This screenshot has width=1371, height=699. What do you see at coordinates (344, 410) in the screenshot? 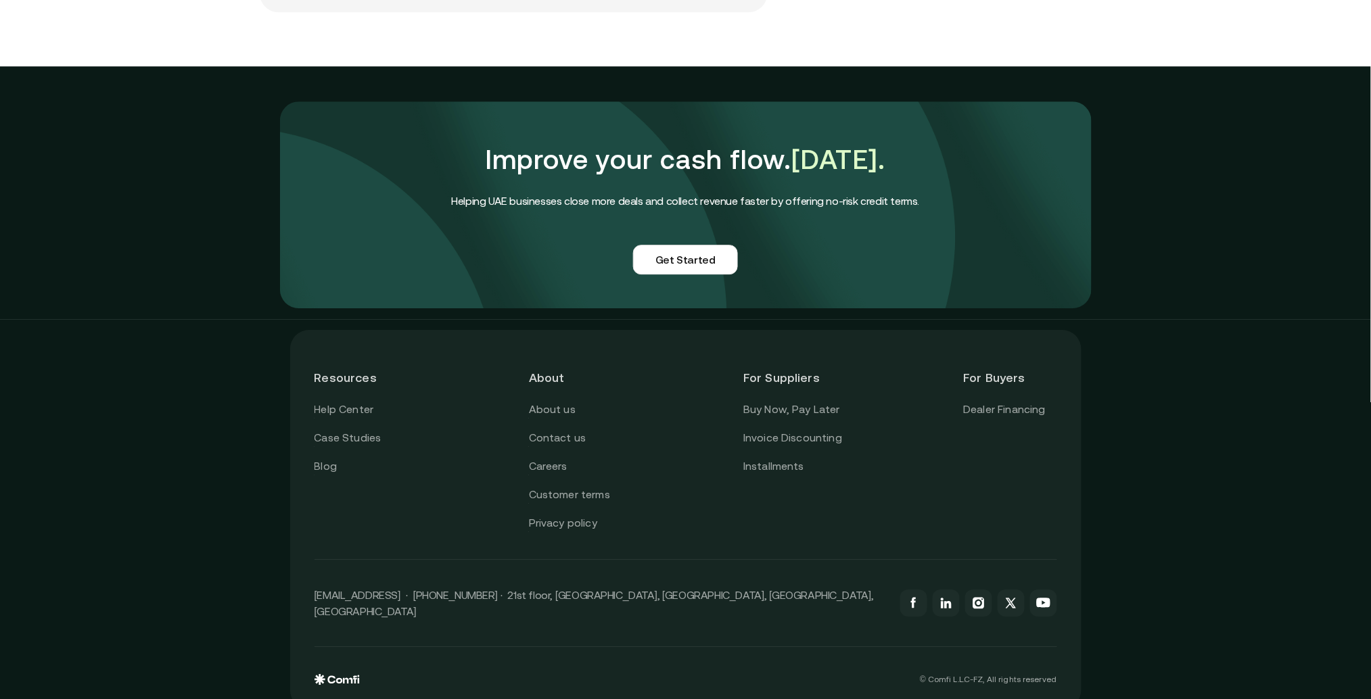
I see `a: Help Center` at bounding box center [344, 410].